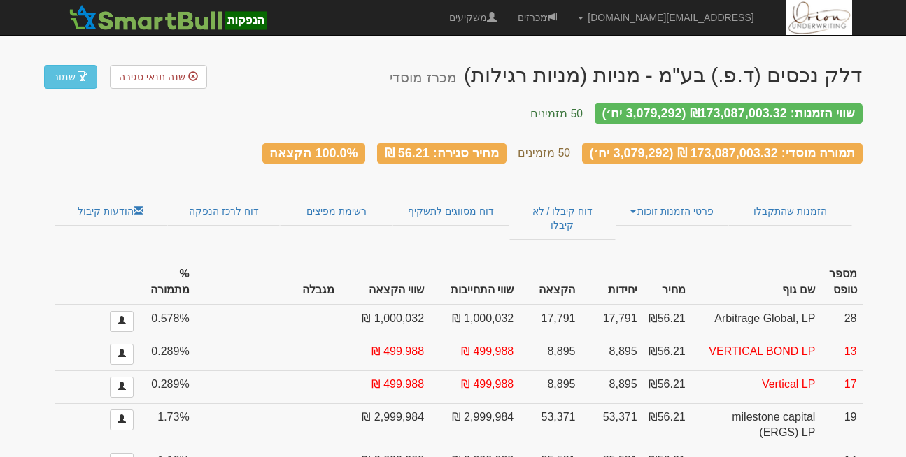 The width and height of the screenshot is (906, 457). I want to click on div: מחיר סגירה: 56.21 ₪, so click(441, 153).